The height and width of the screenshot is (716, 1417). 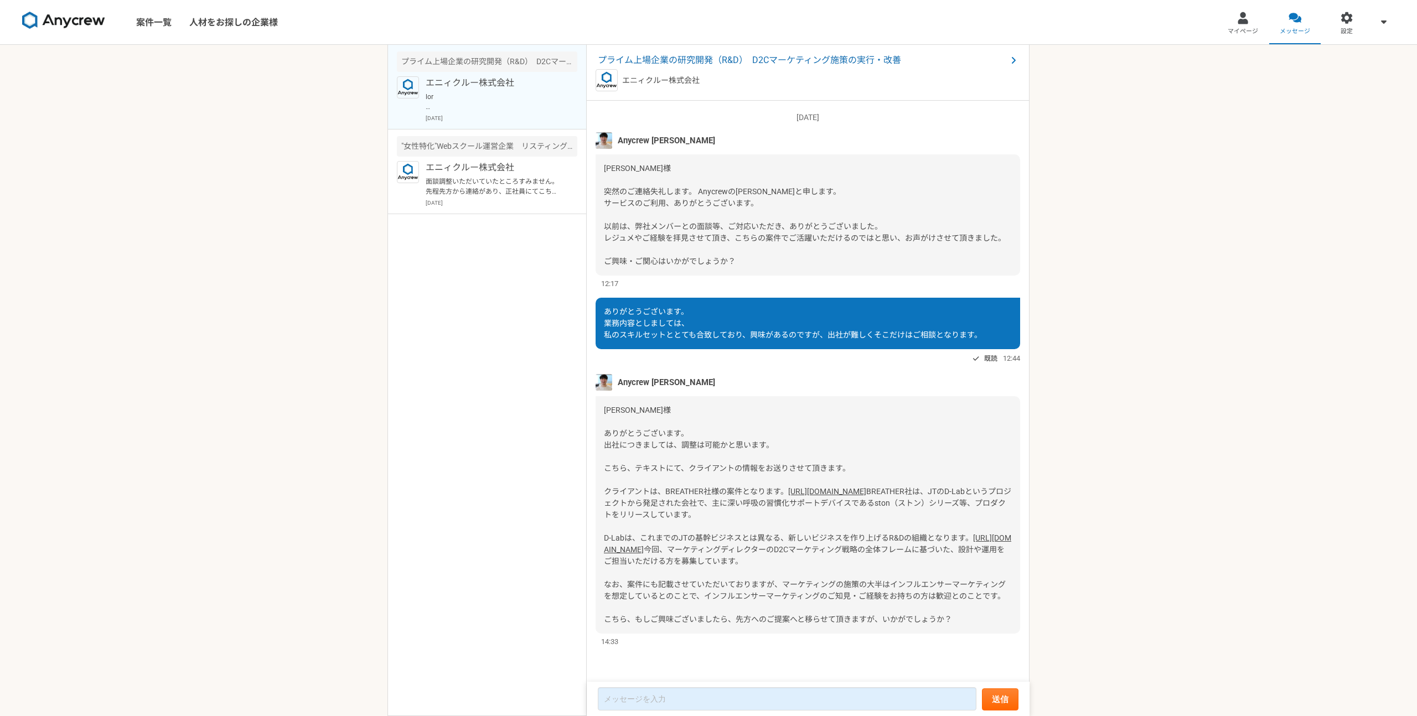 I want to click on span: 今回、マーケティングディレクターのD2Cマーケティング戦略の全体フレームに基づいた、設計や運用をご担当いただける方を募集しています。 なお、案件にも記載させていただいておりますが、マーケティング..., so click(x=805, y=585).